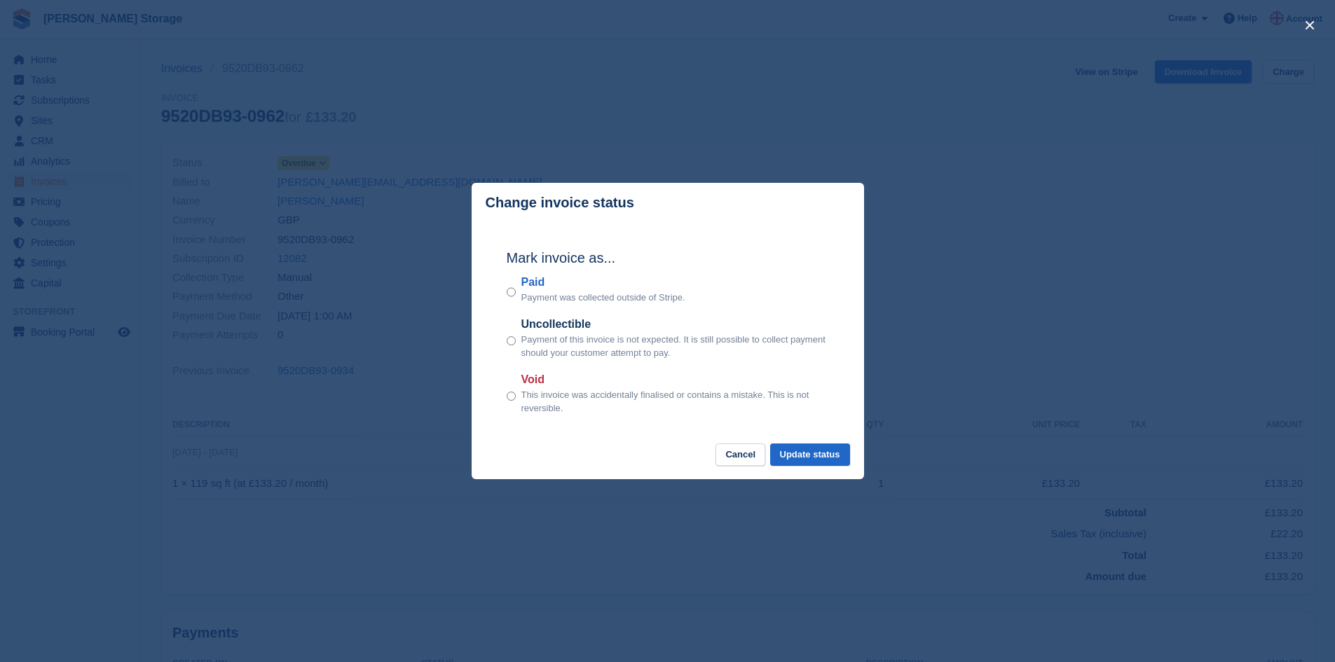 The image size is (1335, 662). What do you see at coordinates (675, 380) in the screenshot?
I see `label: Void` at bounding box center [675, 380].